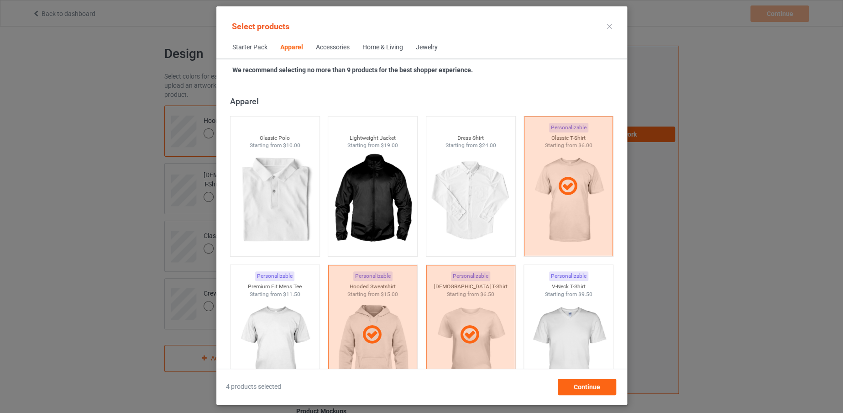 This screenshot has height=413, width=843. Describe the element at coordinates (585, 294) in the screenshot. I see `span: $9.50` at that location.